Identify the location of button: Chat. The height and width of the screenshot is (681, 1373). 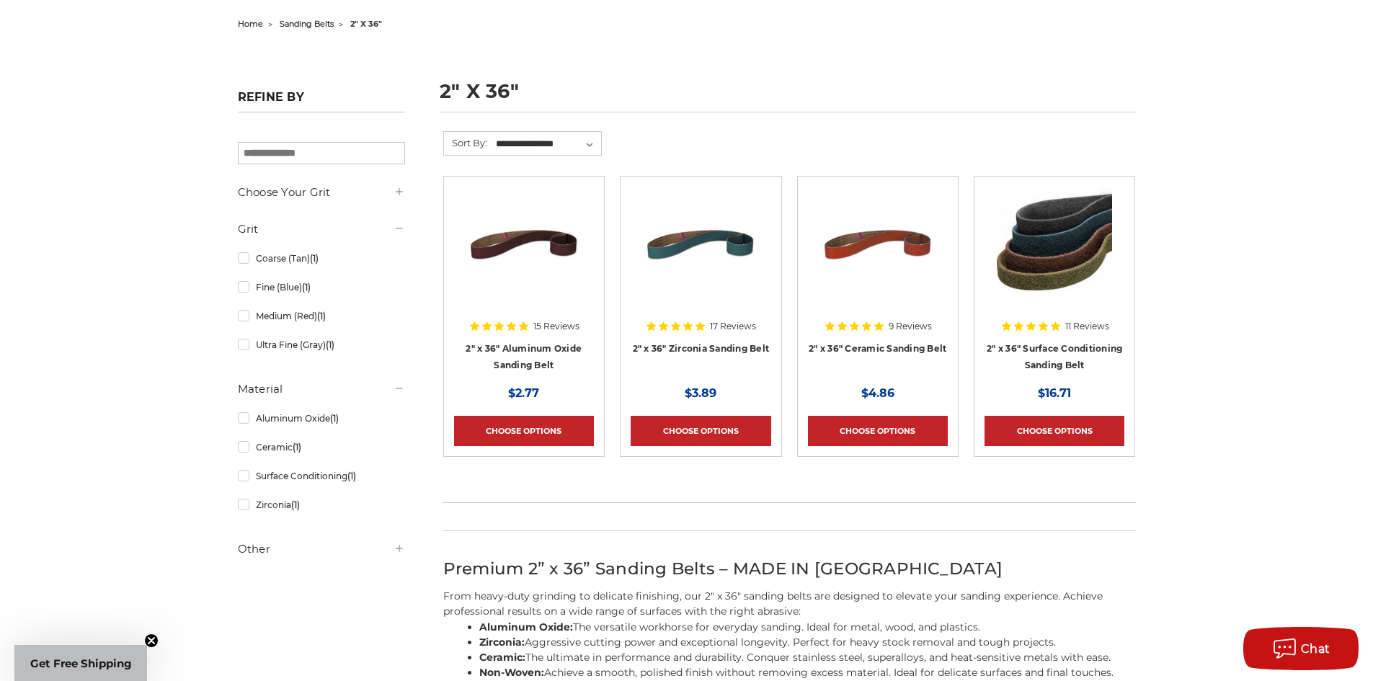
(1301, 649).